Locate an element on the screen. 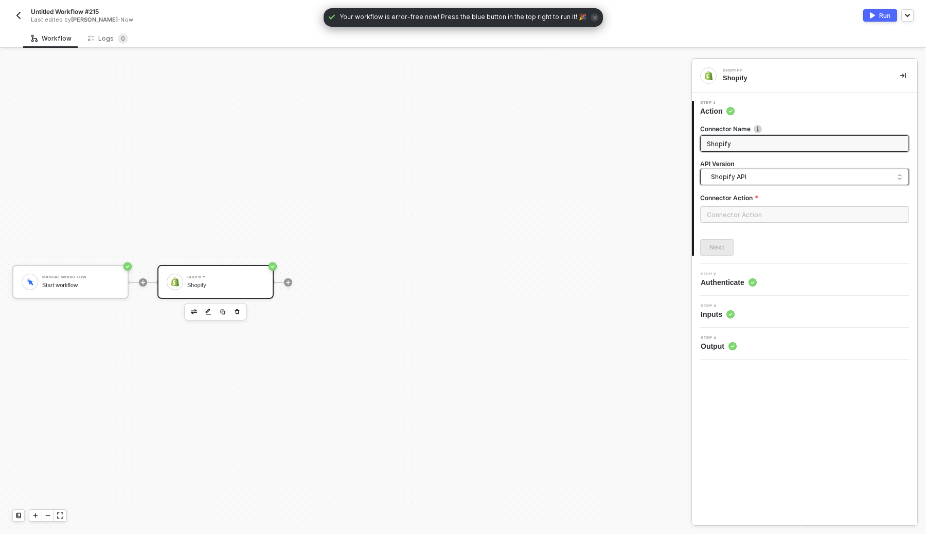 The height and width of the screenshot is (534, 926). span: icon-collapse-right is located at coordinates (902, 76).